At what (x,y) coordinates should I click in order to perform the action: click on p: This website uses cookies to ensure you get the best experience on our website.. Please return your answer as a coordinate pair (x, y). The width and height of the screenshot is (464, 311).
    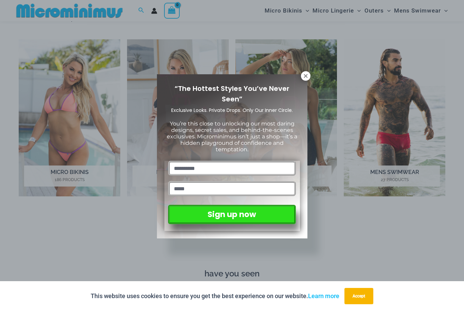
    Looking at the image, I should click on (215, 296).